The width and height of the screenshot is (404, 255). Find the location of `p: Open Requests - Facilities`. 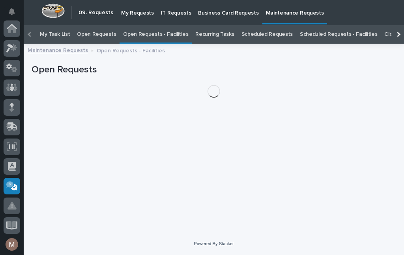

p: Open Requests - Facilities is located at coordinates (130, 50).